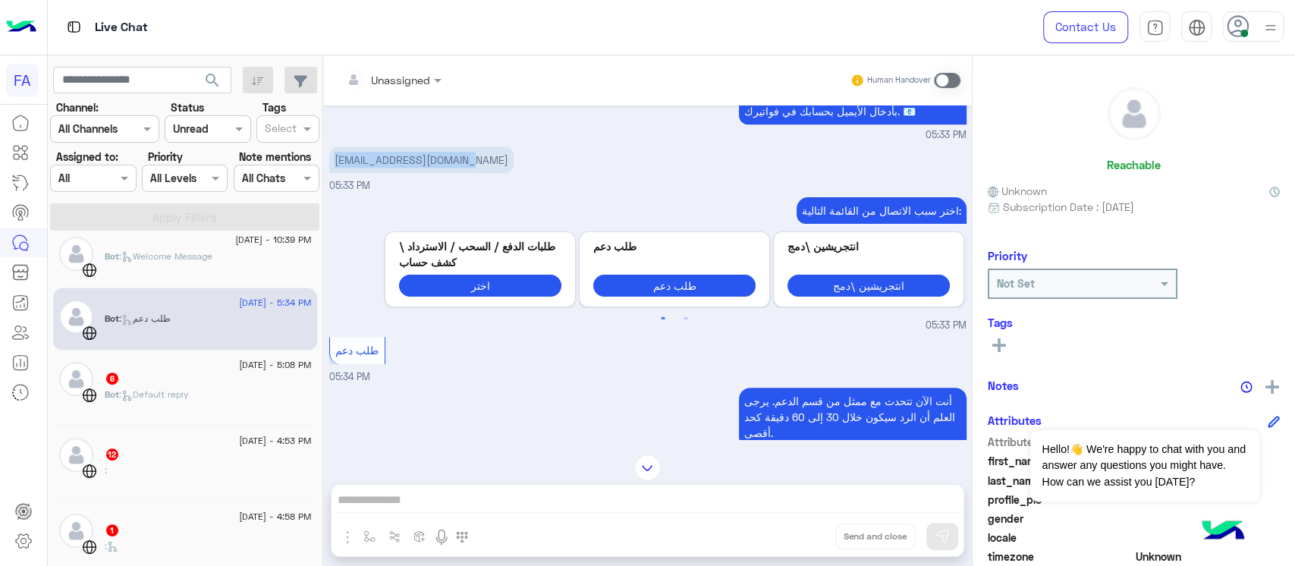  Describe the element at coordinates (869, 285) in the screenshot. I see `button: انتجريشين \دمج` at that location.